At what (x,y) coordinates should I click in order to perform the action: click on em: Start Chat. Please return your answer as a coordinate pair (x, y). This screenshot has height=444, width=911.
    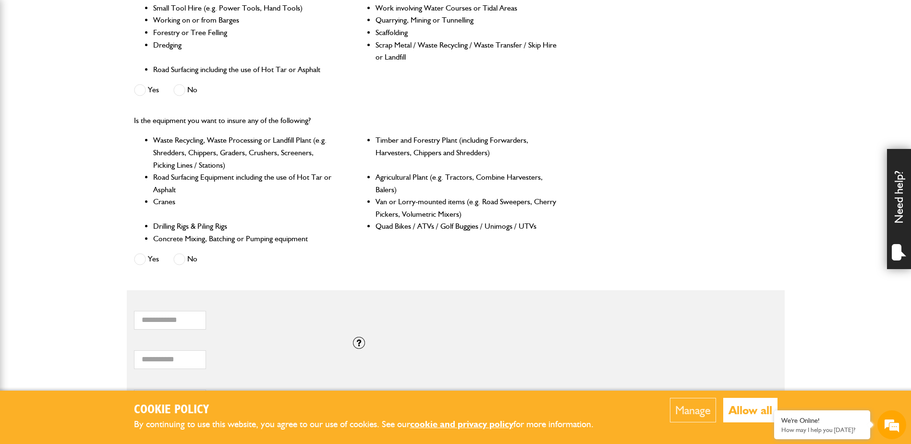
    Looking at the image, I should click on (152, 302).